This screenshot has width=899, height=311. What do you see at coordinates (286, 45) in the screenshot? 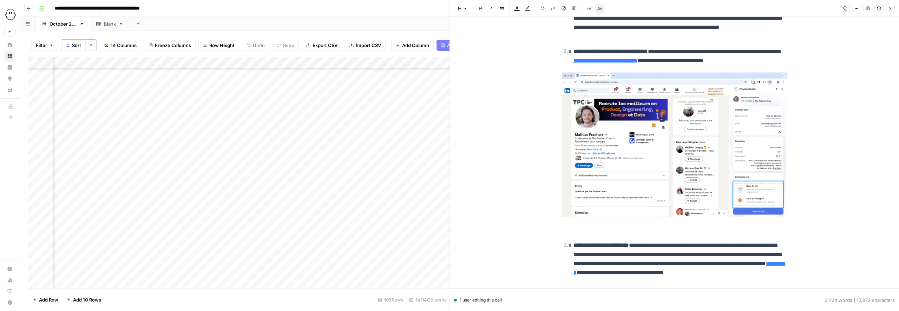
I see `button: Redo` at bounding box center [286, 45].